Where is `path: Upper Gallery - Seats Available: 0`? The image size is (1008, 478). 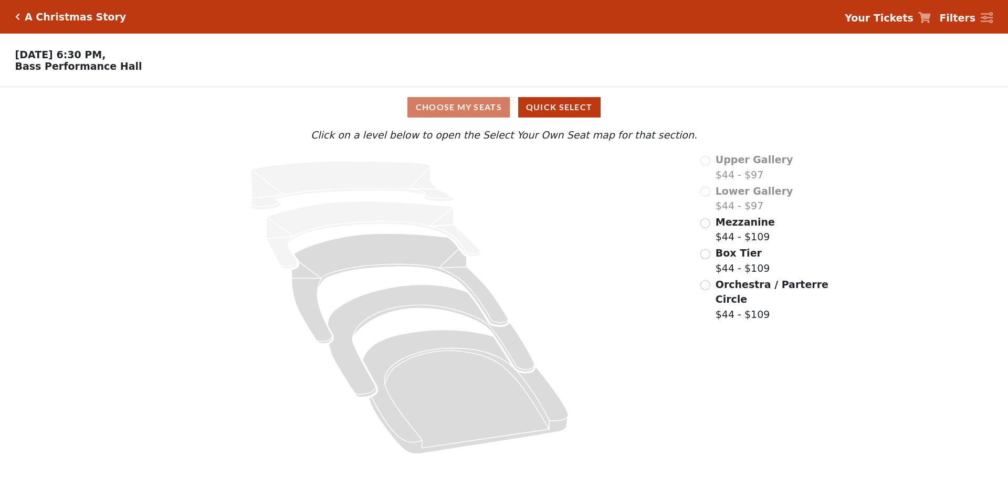
path: Upper Gallery - Seats Available: 0 is located at coordinates (352, 185).